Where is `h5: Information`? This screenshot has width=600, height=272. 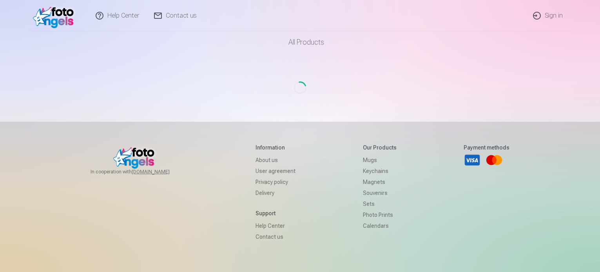
h5: Information is located at coordinates (276, 148).